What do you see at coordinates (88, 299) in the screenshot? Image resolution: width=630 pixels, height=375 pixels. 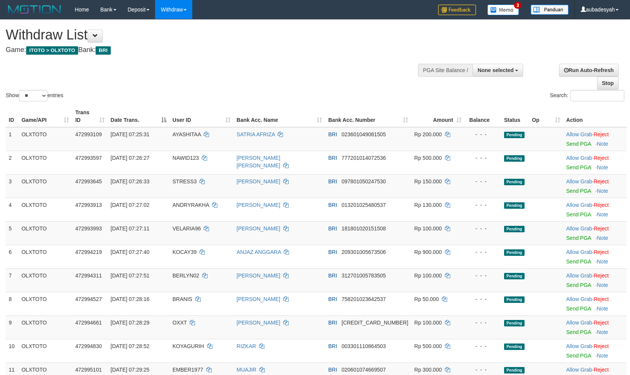 I see `span: 472994527` at bounding box center [88, 299].